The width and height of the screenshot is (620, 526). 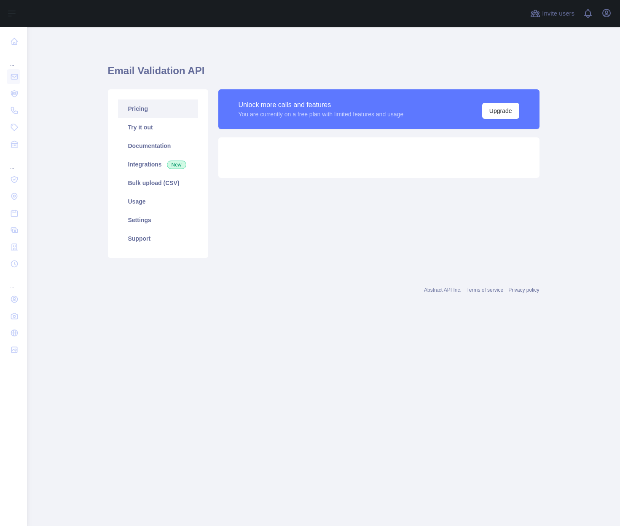 I want to click on a: Pricing, so click(x=158, y=109).